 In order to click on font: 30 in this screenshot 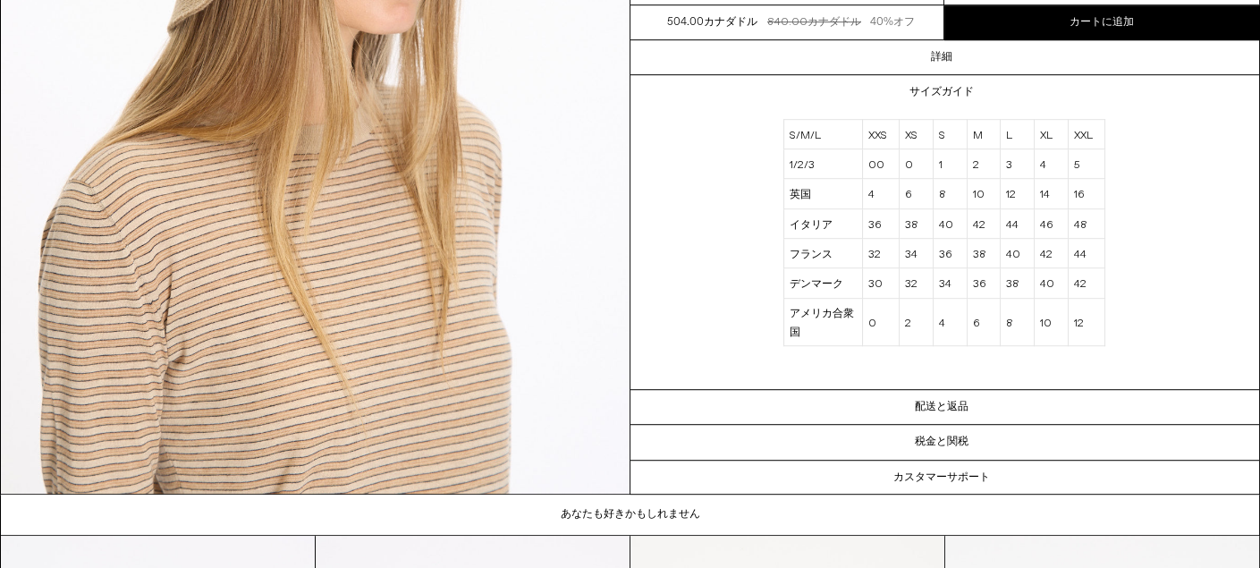, I will do `click(876, 284)`.